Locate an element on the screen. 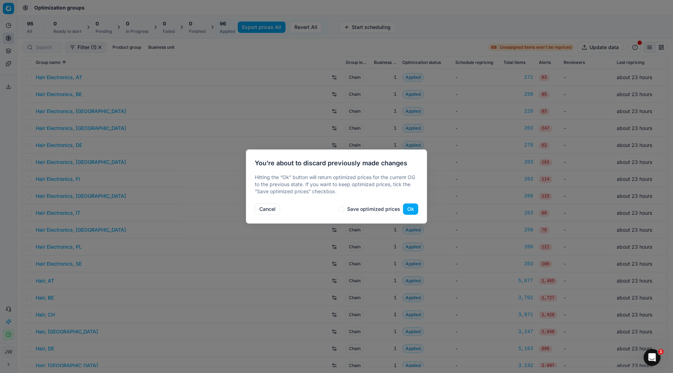  button: Ok is located at coordinates (410, 209).